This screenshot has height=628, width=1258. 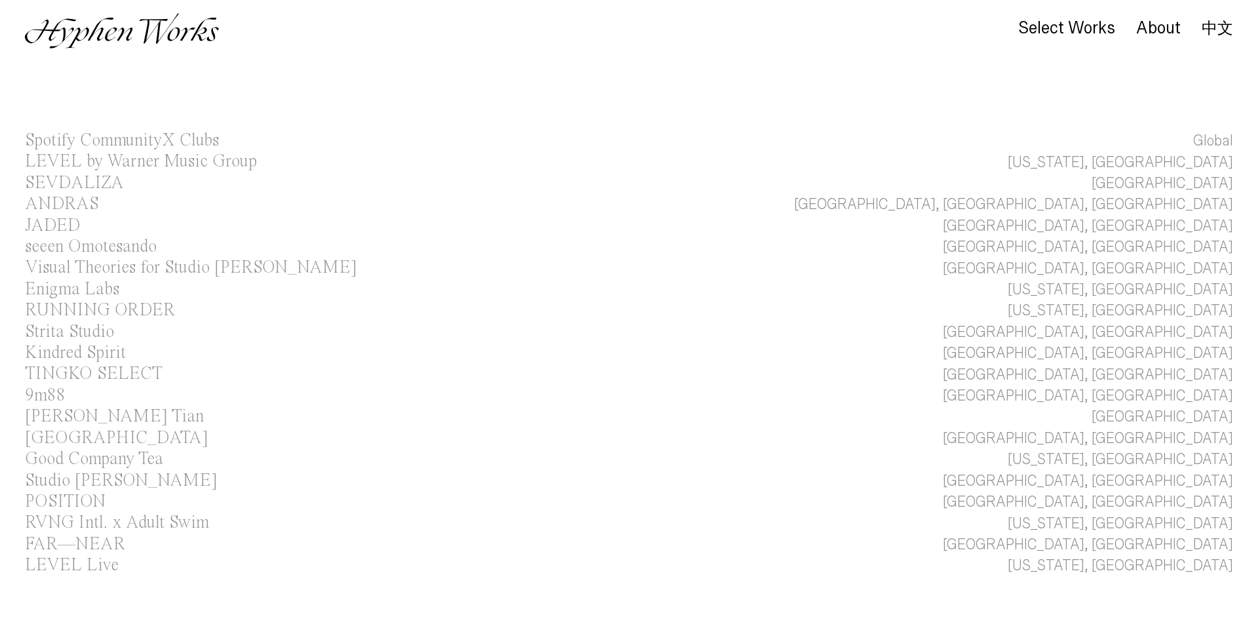 I want to click on div: JADED, so click(x=52, y=225).